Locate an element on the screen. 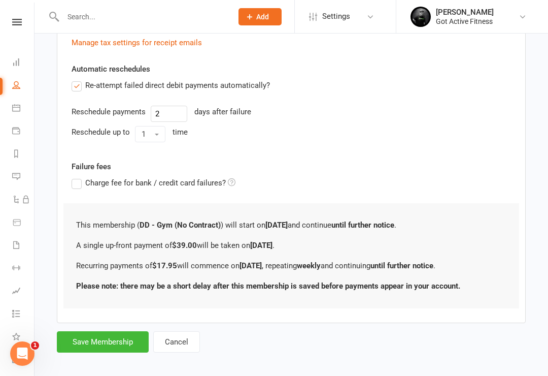 This screenshot has width=548, height=376. a: Dashboard is located at coordinates (23, 63).